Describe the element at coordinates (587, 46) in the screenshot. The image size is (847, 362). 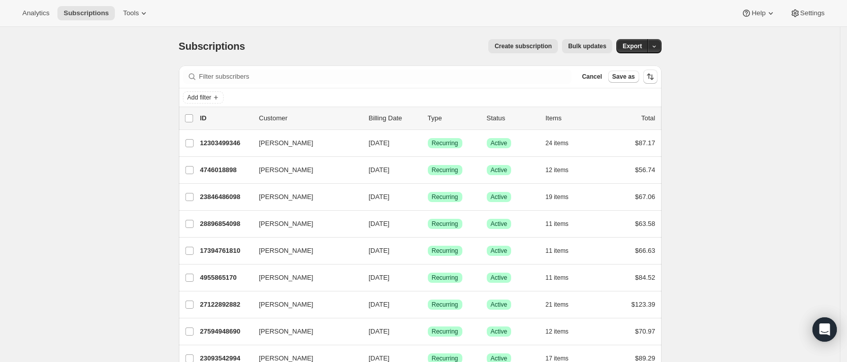
I see `button: Bulk updates` at that location.